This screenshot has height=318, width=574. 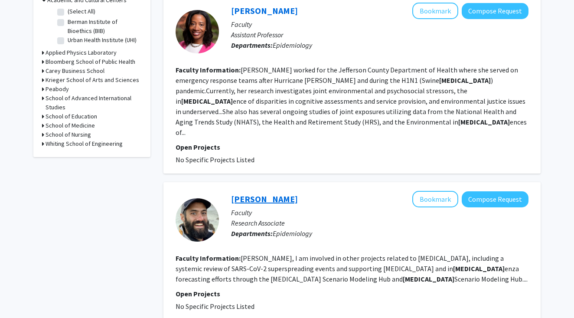 What do you see at coordinates (71, 116) in the screenshot?
I see `h3: School of Education` at bounding box center [71, 116].